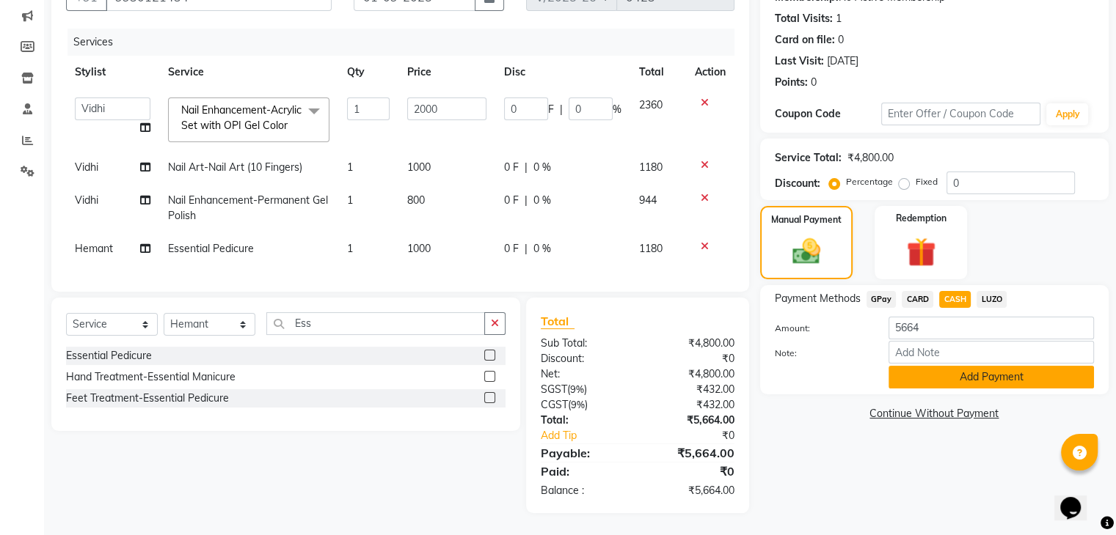 This screenshot has width=1116, height=535. What do you see at coordinates (583, 472) in the screenshot?
I see `div: Paid:` at bounding box center [583, 472].